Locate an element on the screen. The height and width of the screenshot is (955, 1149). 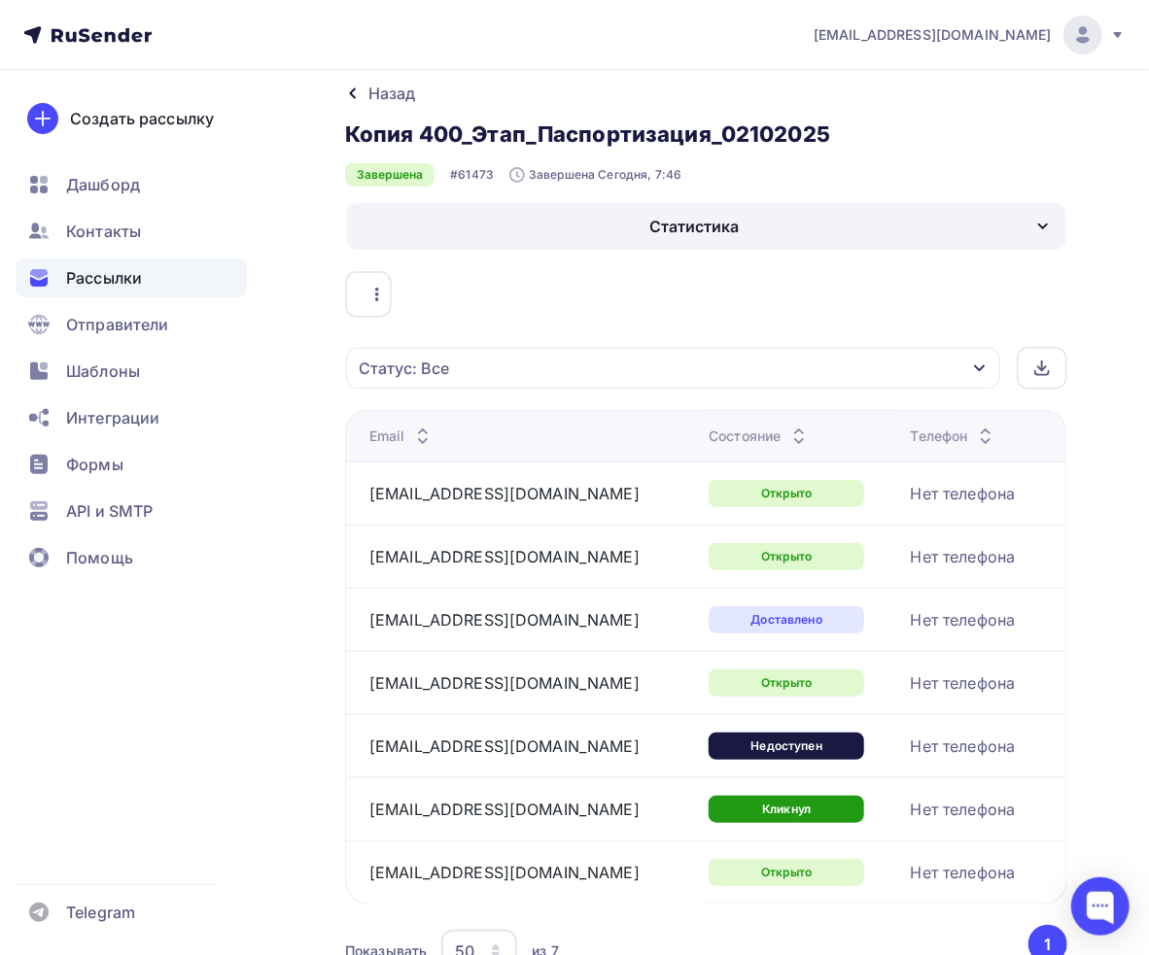
a: Контакты is located at coordinates (131, 231).